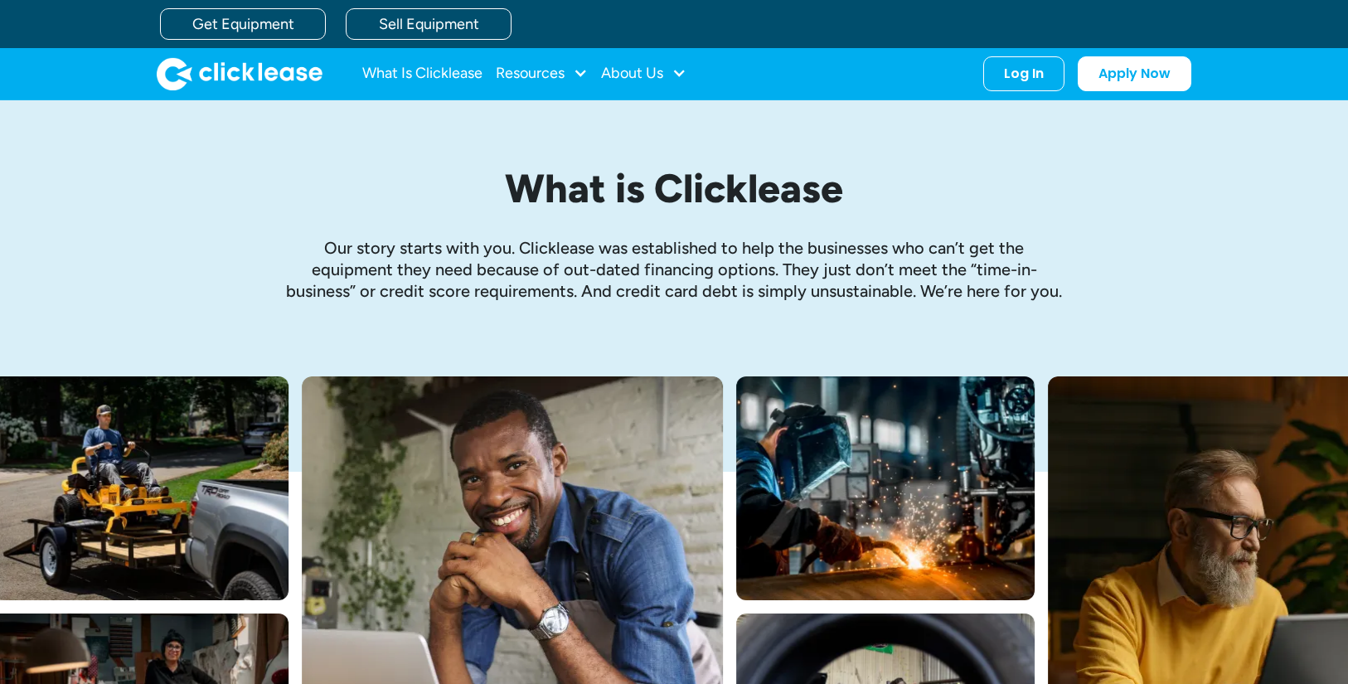  Describe the element at coordinates (243, 24) in the screenshot. I see `a: Get Equipment` at that location.